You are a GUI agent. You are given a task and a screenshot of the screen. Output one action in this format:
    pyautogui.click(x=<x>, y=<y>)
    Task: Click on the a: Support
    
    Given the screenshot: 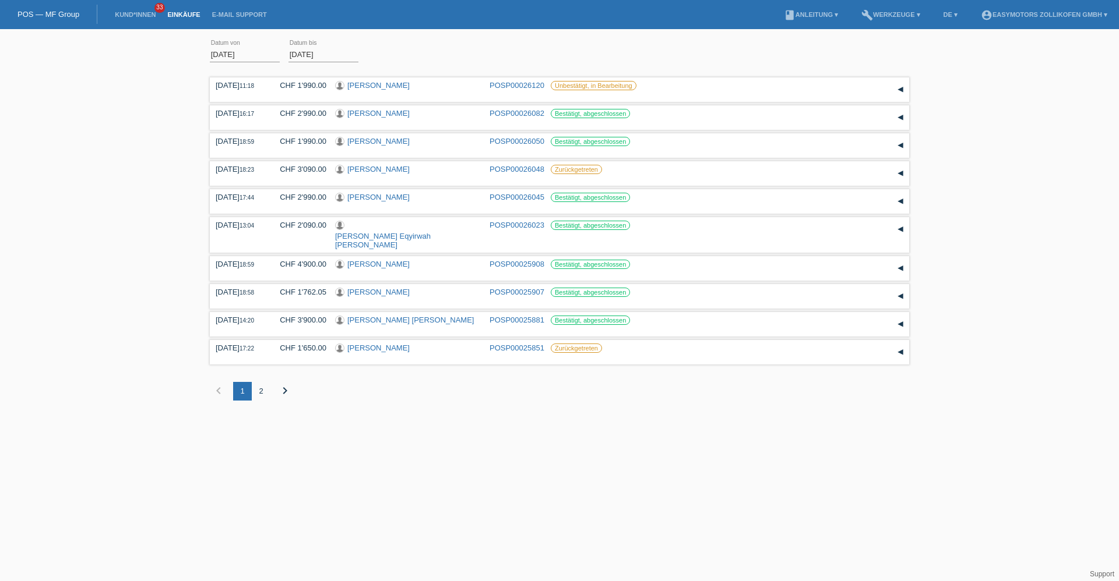 What is the action you would take?
    pyautogui.click(x=1102, y=574)
    